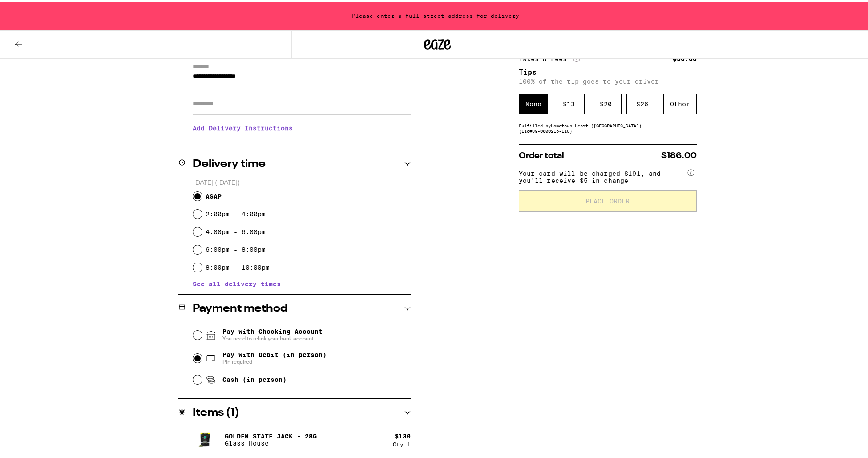 This screenshot has width=868, height=458. I want to click on span: ASAP, so click(214, 194).